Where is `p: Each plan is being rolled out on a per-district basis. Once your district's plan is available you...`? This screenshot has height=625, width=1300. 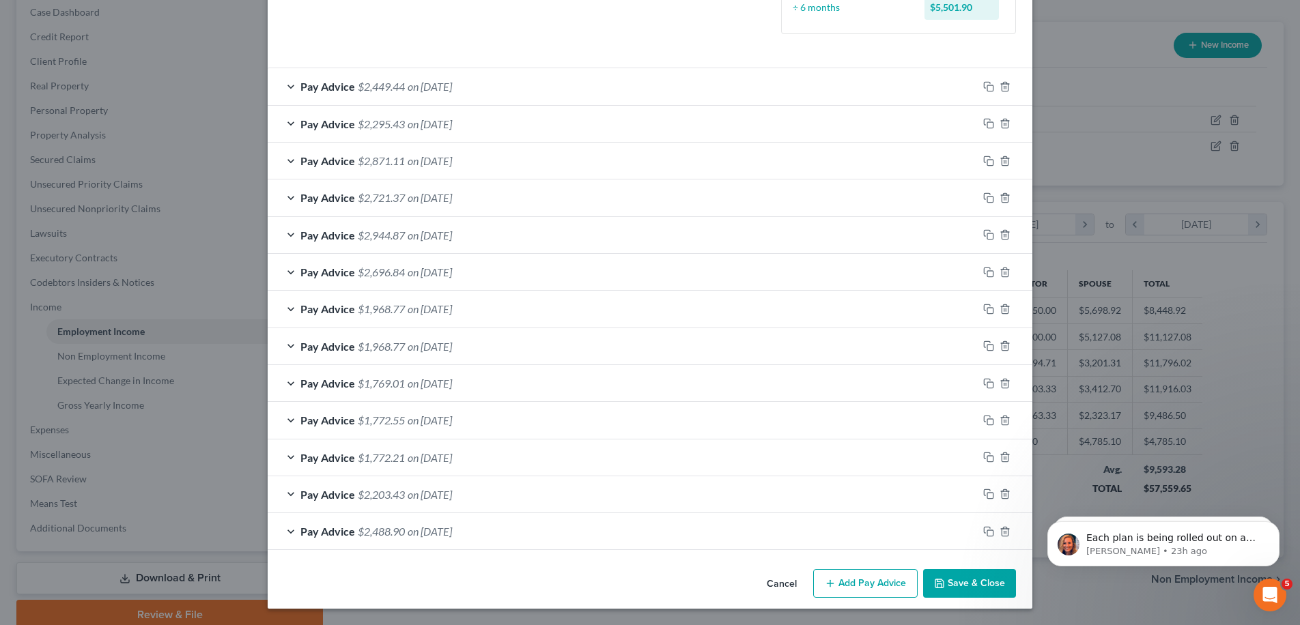
p: Each plan is being rolled out on a per-district basis. Once your district's plan is available you... is located at coordinates (147, 46).